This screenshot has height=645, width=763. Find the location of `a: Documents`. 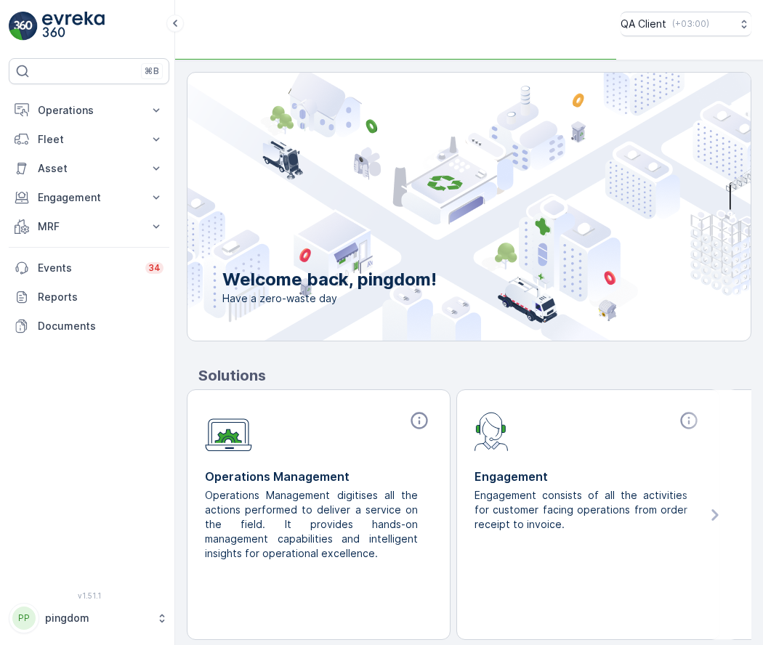

a: Documents is located at coordinates (89, 326).